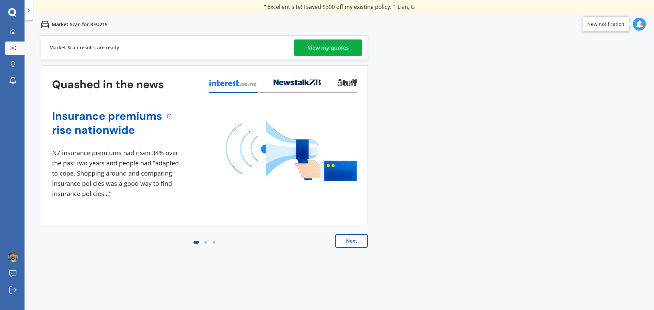 The width and height of the screenshot is (654, 310). Describe the element at coordinates (351, 241) in the screenshot. I see `button: Next` at that location.